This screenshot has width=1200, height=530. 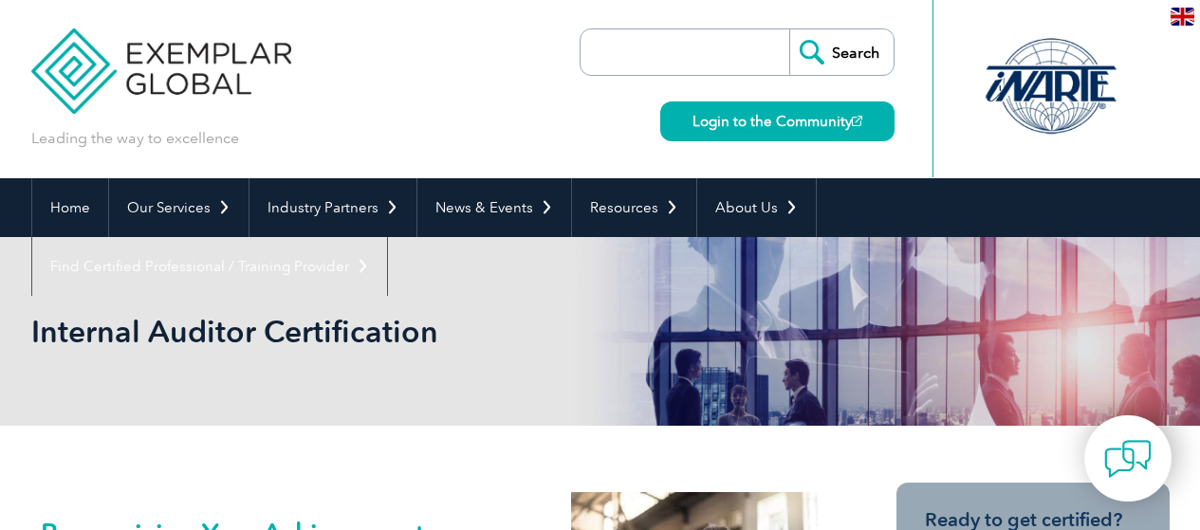 What do you see at coordinates (1182, 16) in the screenshot?
I see `img: en` at bounding box center [1182, 16].